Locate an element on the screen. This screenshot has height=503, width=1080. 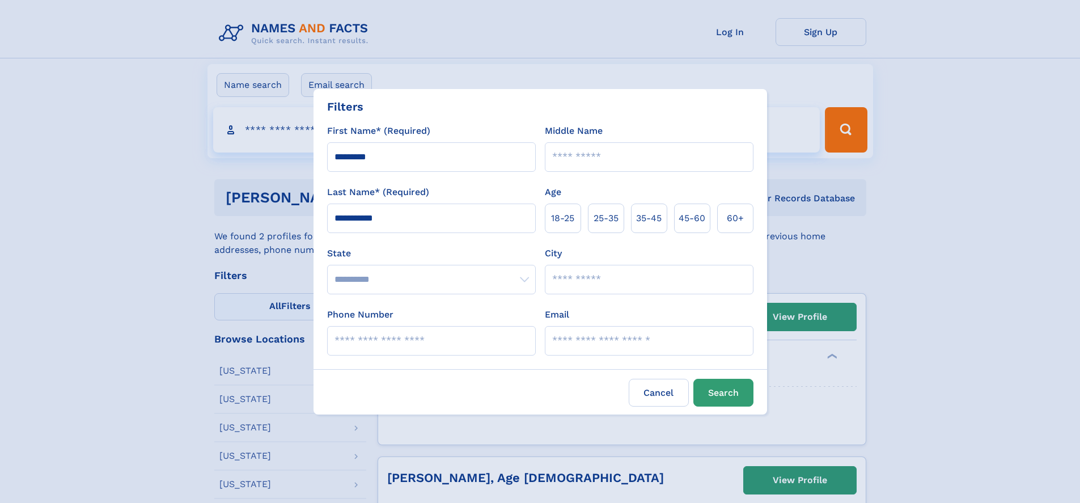
span: 45‑60 is located at coordinates (692, 218).